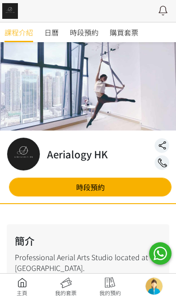 The width and height of the screenshot is (176, 301). Describe the element at coordinates (78, 154) in the screenshot. I see `h2: Aerialogy HK` at that location.